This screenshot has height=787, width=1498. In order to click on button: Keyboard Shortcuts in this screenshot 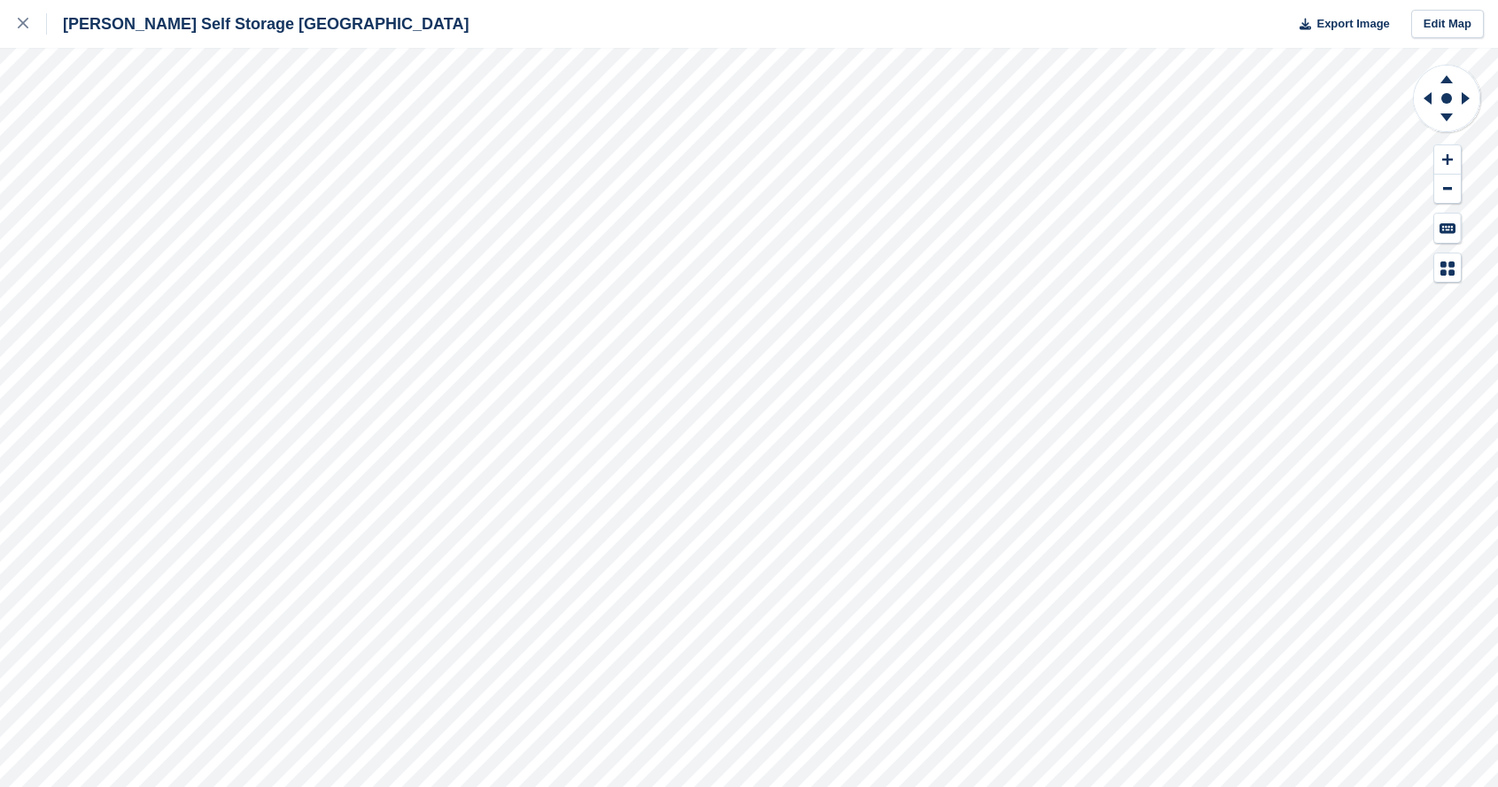, I will do `click(1447, 228)`.